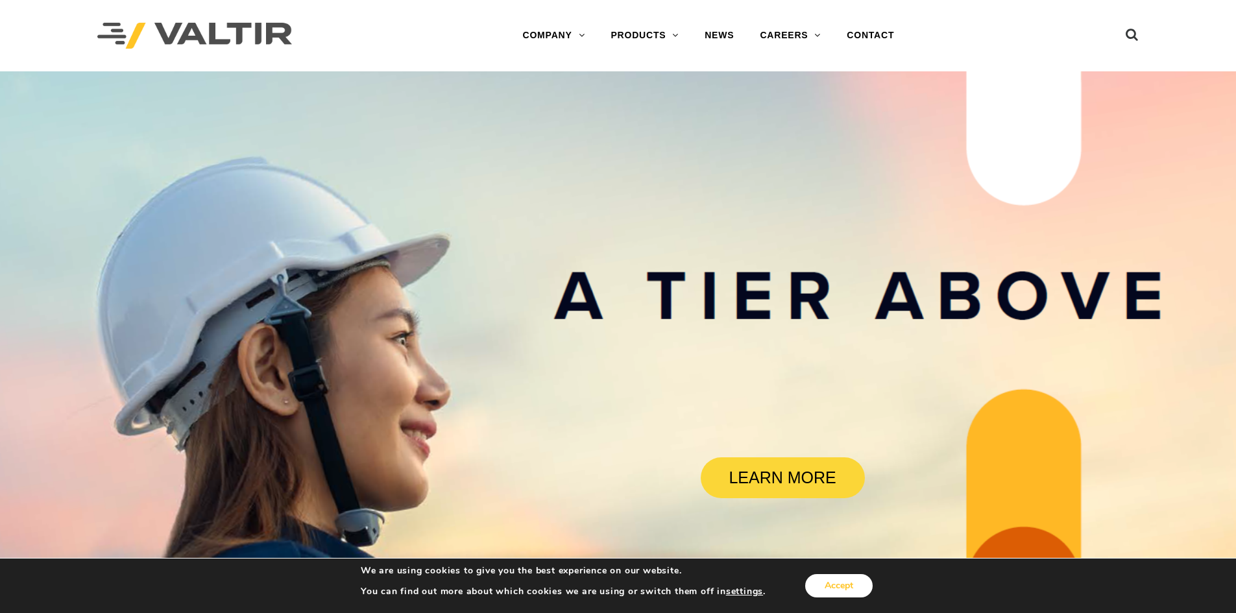  Describe the element at coordinates (744, 592) in the screenshot. I see `button: settings` at that location.